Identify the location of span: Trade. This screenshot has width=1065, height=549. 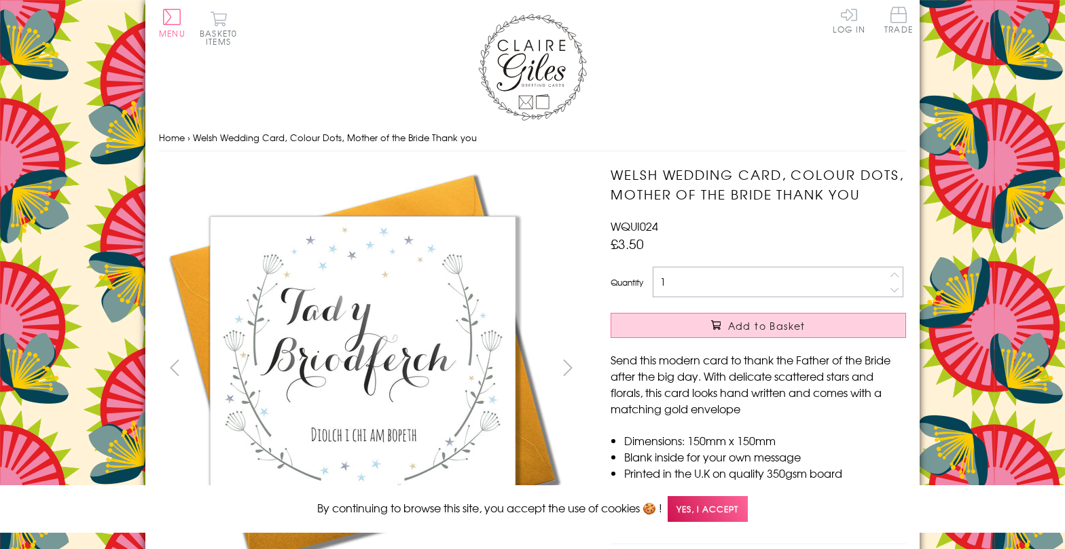
(898, 20).